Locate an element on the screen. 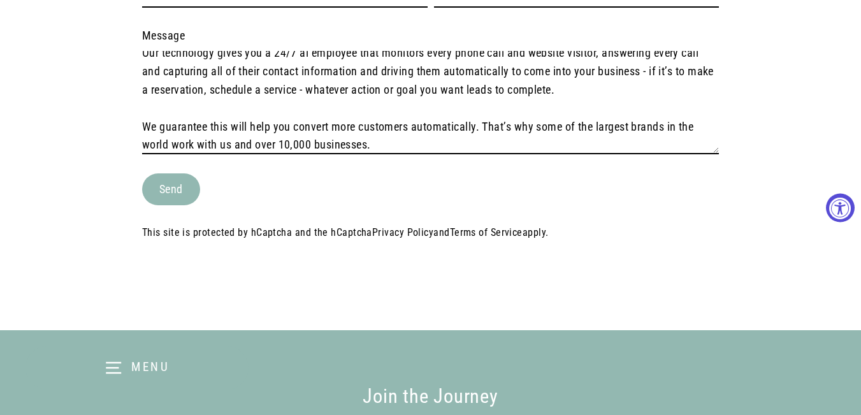 The height and width of the screenshot is (415, 861). a: Privacy Policy is located at coordinates (403, 232).